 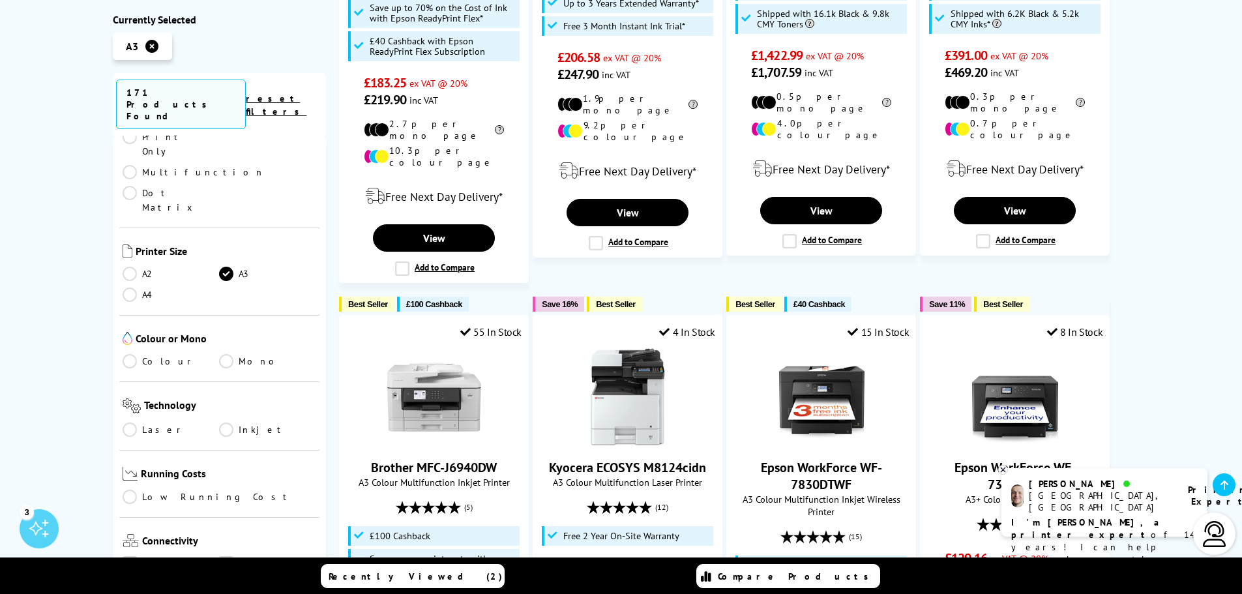 What do you see at coordinates (1024, 19) in the screenshot?
I see `span: Shipped with 6.2K Black & 5.2k CMY Inks*` at bounding box center [1024, 19].